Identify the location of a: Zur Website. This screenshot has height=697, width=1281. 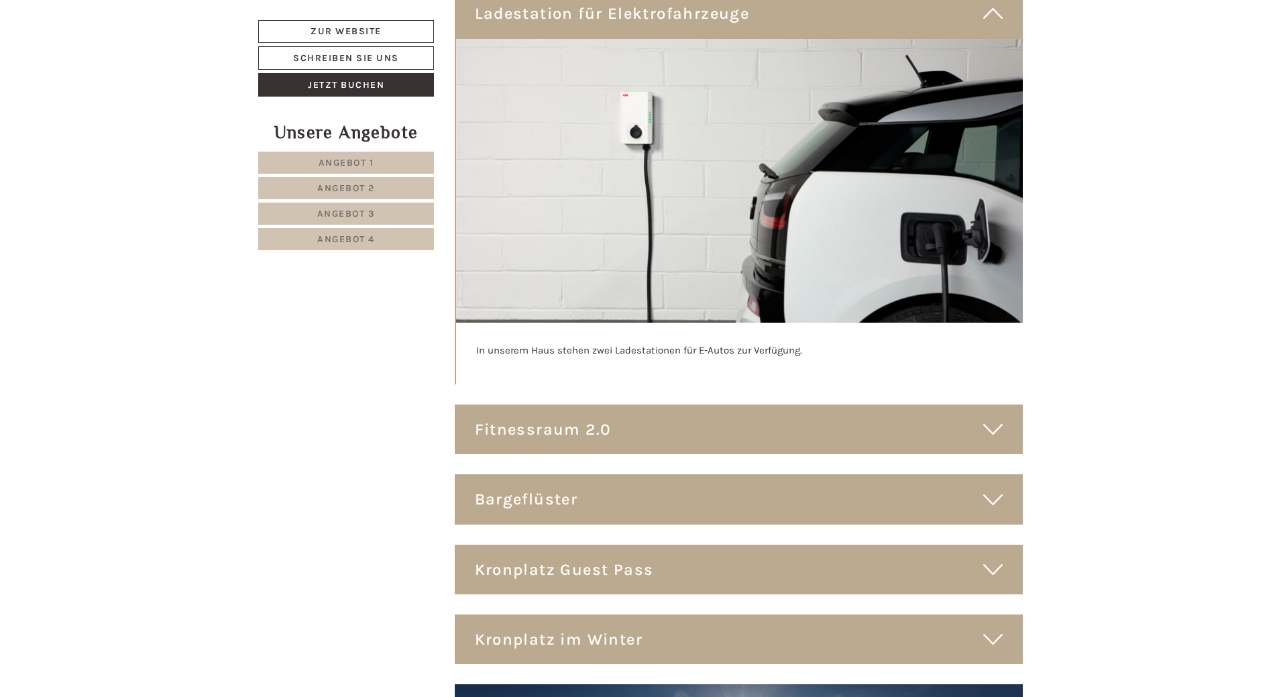
(346, 32).